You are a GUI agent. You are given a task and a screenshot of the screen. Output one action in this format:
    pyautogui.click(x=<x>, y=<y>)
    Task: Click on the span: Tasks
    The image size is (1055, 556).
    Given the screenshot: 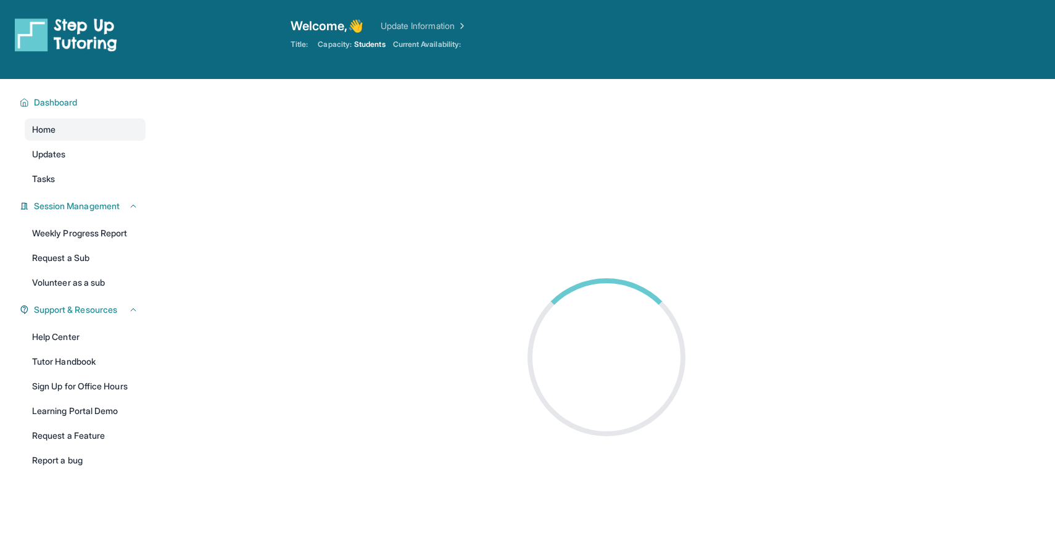 What is the action you would take?
    pyautogui.click(x=43, y=179)
    